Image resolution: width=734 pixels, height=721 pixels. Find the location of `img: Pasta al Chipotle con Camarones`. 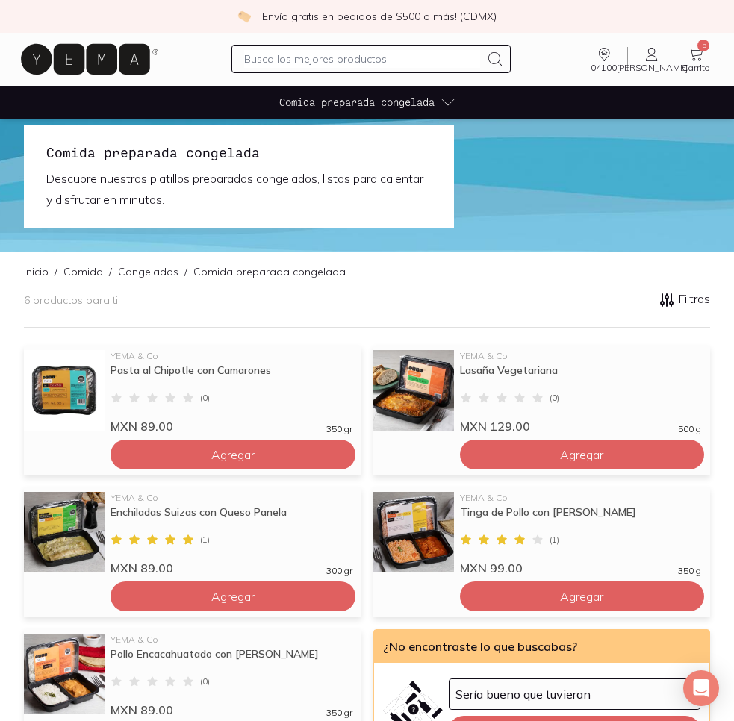

img: Pasta al Chipotle con Camarones is located at coordinates (64, 390).